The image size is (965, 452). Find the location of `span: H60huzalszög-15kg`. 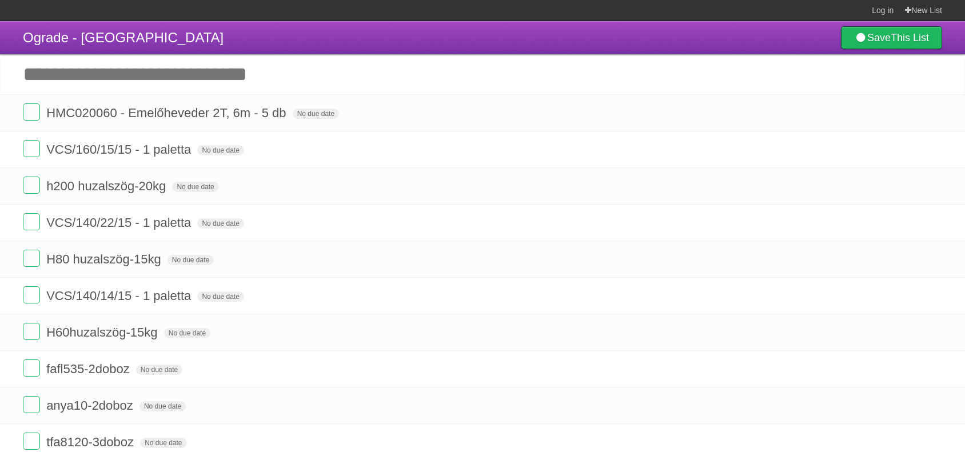

span: H60huzalszög-15kg is located at coordinates (103, 332).